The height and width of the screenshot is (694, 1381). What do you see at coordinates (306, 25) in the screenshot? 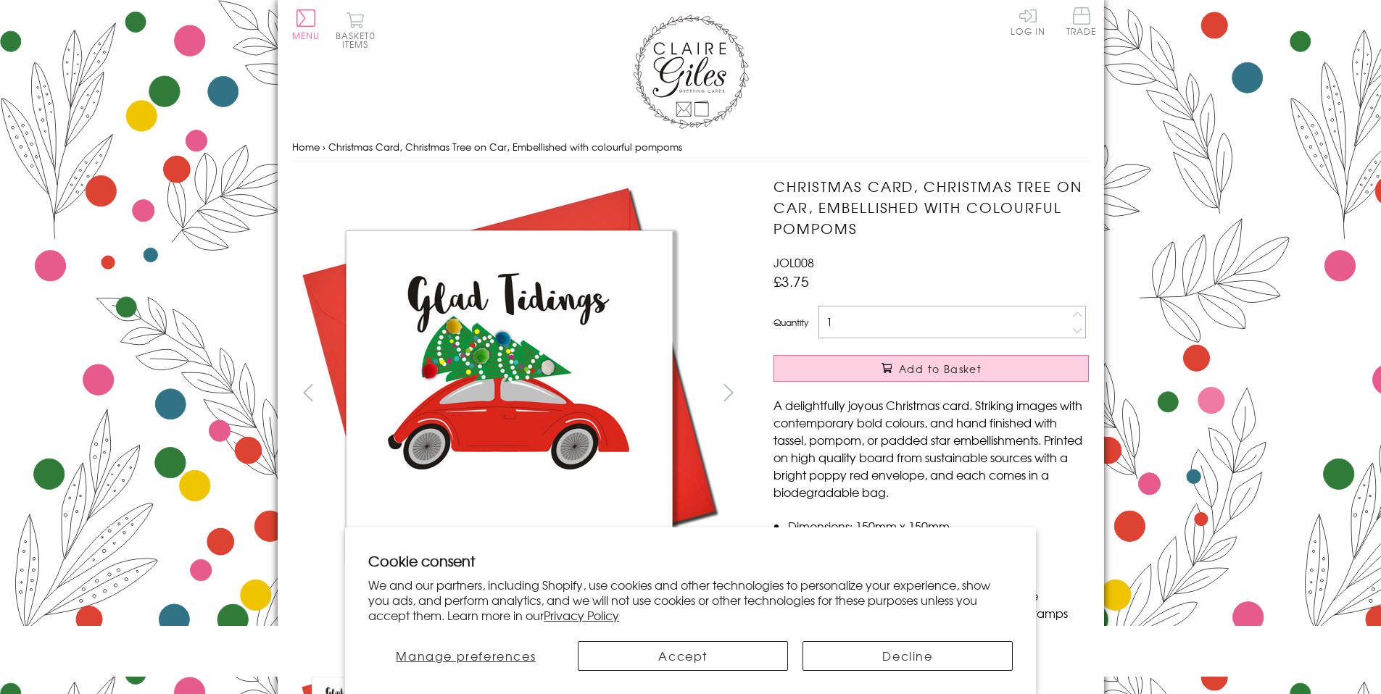
I see `button: Menu` at bounding box center [306, 25].